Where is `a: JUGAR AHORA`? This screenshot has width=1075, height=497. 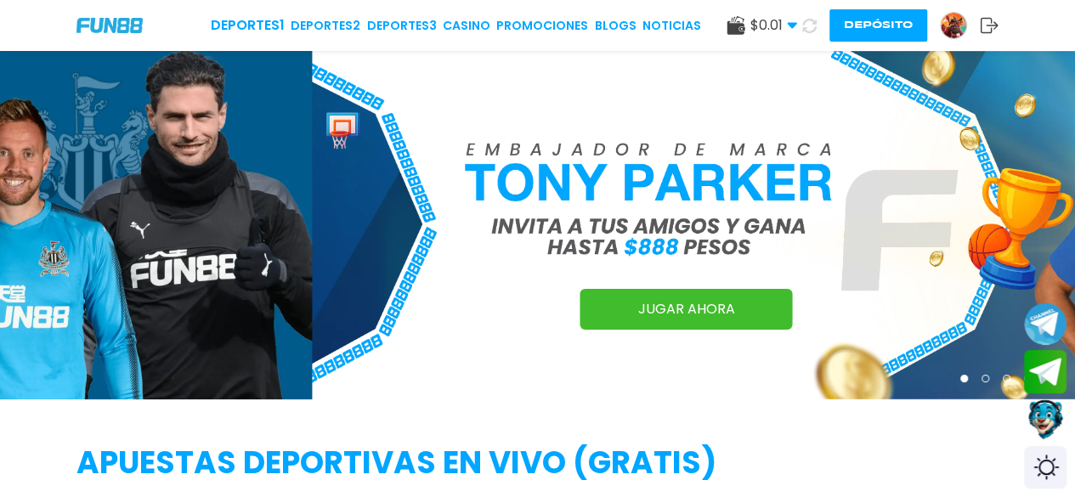
a: JUGAR AHORA is located at coordinates (687, 309).